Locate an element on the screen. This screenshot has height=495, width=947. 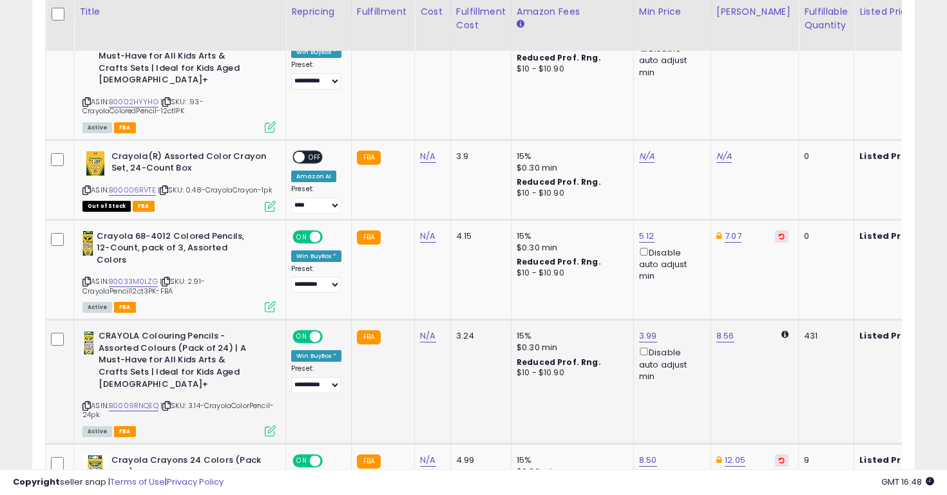
div: 3.24 is located at coordinates (478, 336).